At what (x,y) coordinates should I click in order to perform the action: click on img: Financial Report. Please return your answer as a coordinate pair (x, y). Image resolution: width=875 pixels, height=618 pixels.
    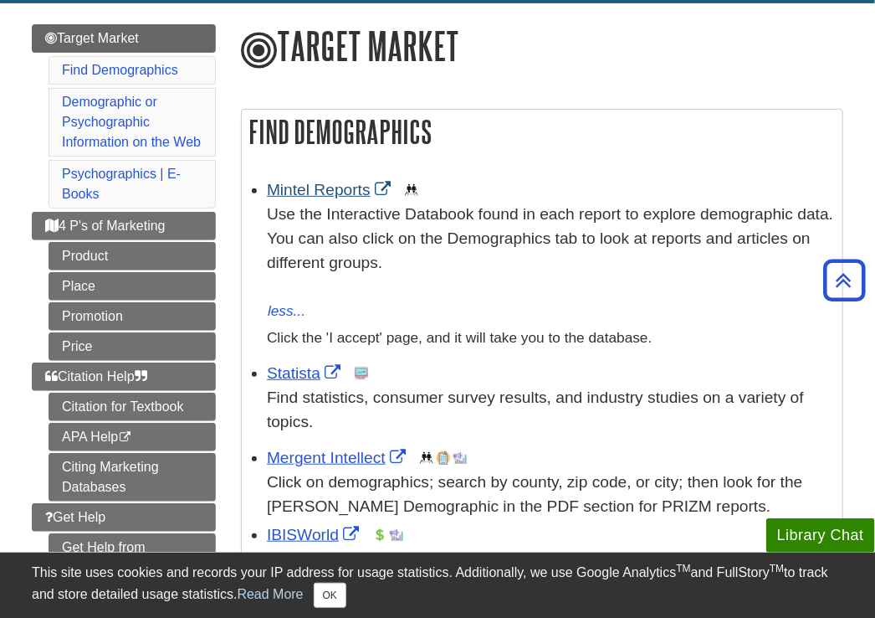
    Looking at the image, I should click on (380, 535).